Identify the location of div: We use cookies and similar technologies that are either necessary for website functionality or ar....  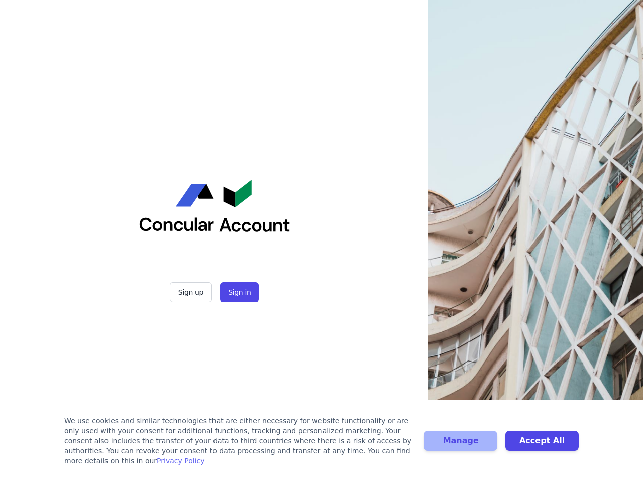
(238, 441).